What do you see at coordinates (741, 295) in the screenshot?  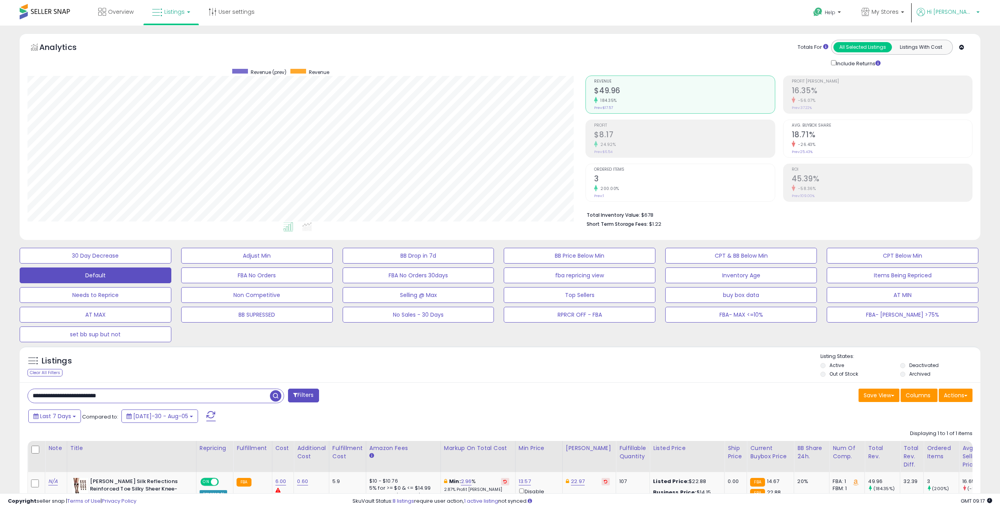 I see `button: buy box data` at bounding box center [741, 295].